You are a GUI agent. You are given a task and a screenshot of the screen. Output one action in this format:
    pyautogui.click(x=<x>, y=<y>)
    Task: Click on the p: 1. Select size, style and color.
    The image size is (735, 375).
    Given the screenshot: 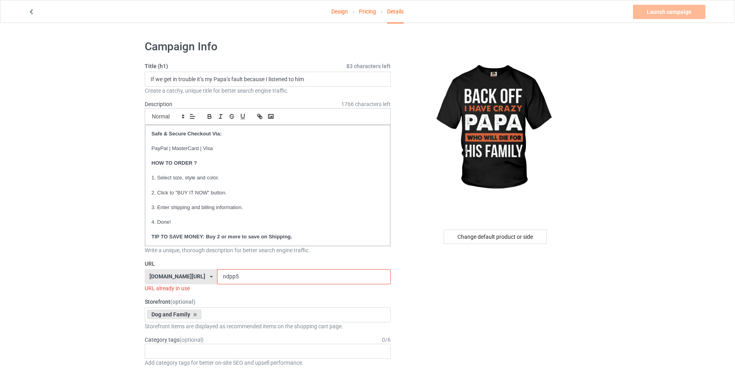 What is the action you would take?
    pyautogui.click(x=268, y=178)
    